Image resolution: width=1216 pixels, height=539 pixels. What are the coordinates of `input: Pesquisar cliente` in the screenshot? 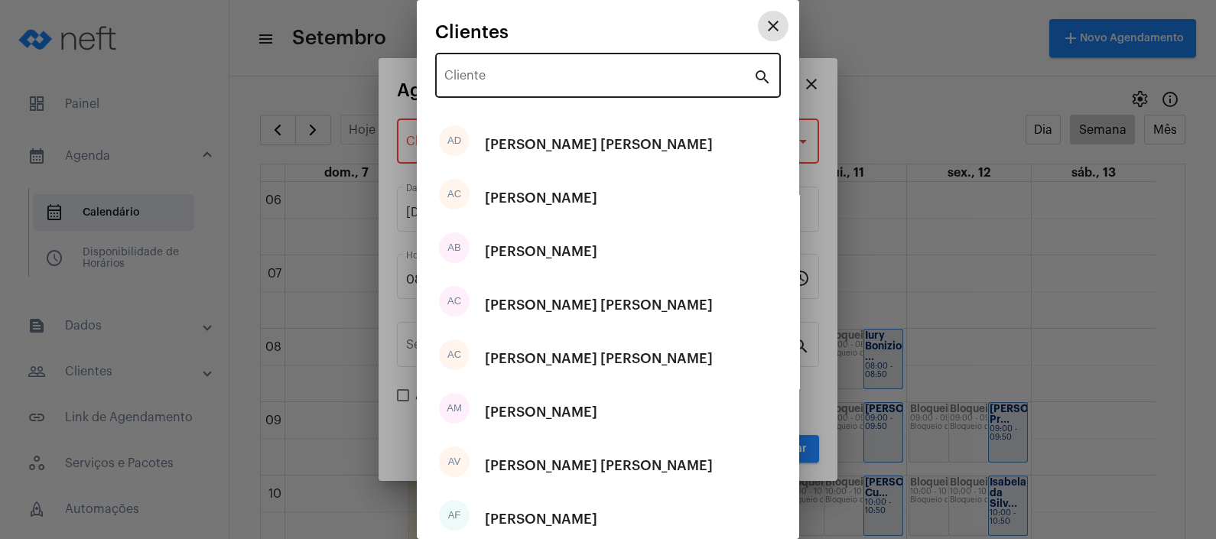 It's located at (599, 79).